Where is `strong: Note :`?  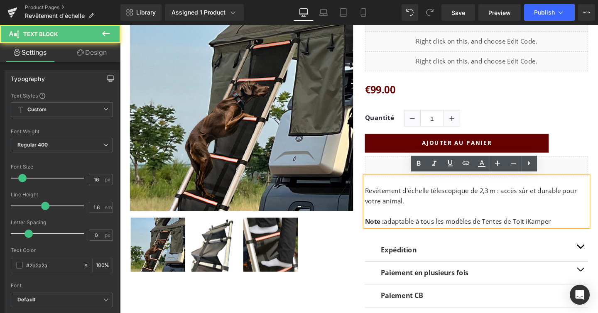 strong: Note : is located at coordinates (268, 207).